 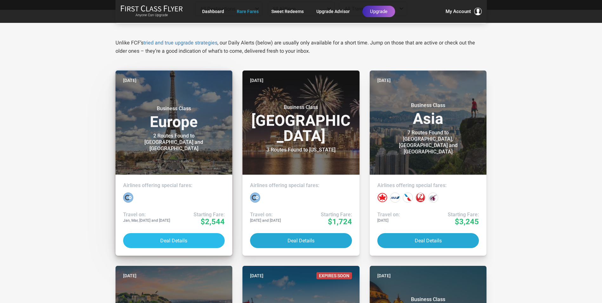 What do you see at coordinates (428, 114) in the screenshot?
I see `h3: Asia` at bounding box center [428, 114].